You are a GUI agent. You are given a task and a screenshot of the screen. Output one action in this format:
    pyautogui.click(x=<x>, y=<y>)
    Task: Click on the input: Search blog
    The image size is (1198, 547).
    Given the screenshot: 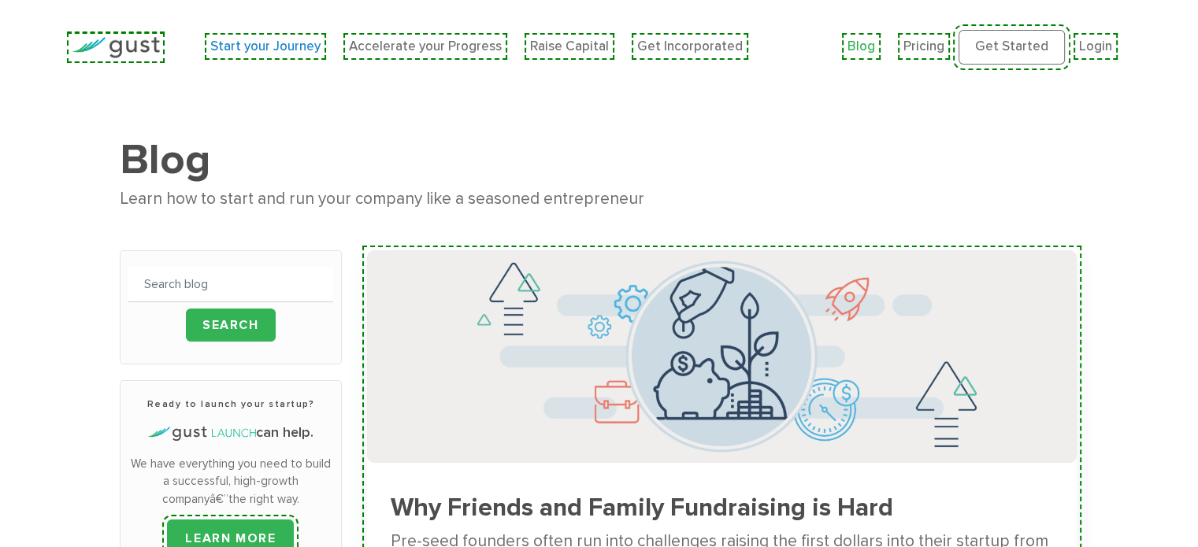 What is the action you would take?
    pyautogui.click(x=231, y=284)
    